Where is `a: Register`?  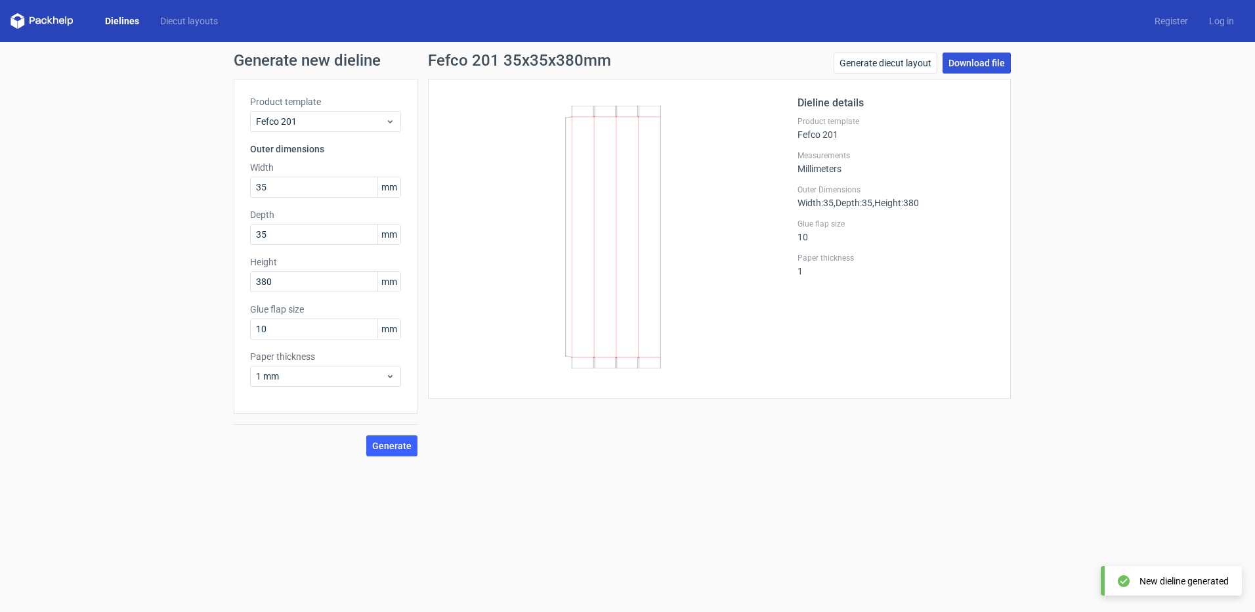 a: Register is located at coordinates (1171, 21).